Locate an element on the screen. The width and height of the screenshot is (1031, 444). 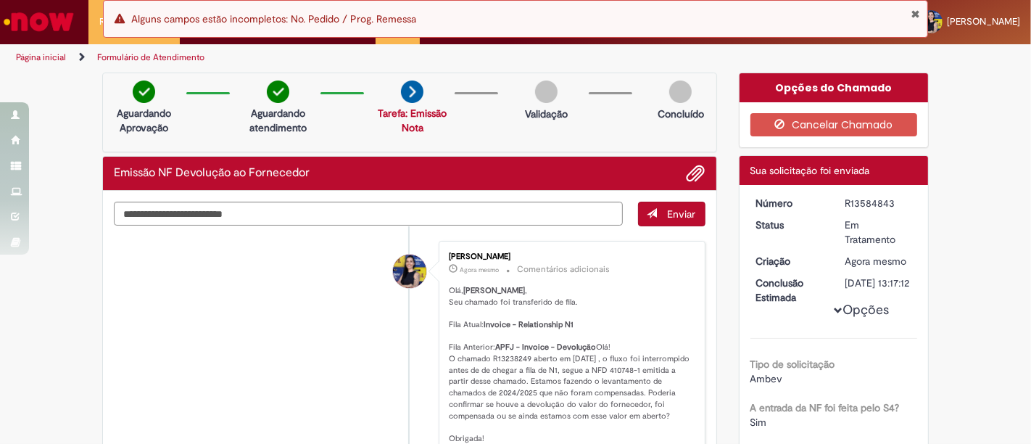
dt: Conclusão Estimada is located at coordinates (790, 290).